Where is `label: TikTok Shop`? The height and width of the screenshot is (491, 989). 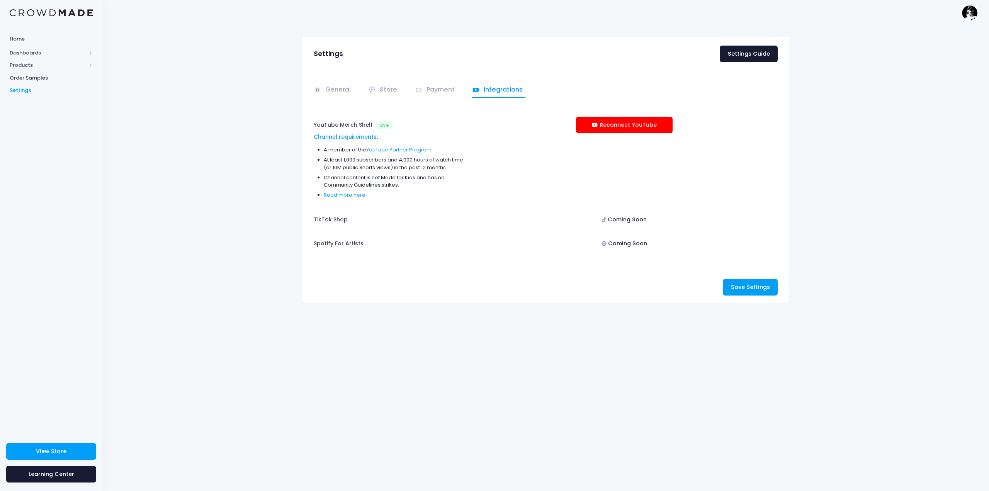
label: TikTok Shop is located at coordinates (331, 219).